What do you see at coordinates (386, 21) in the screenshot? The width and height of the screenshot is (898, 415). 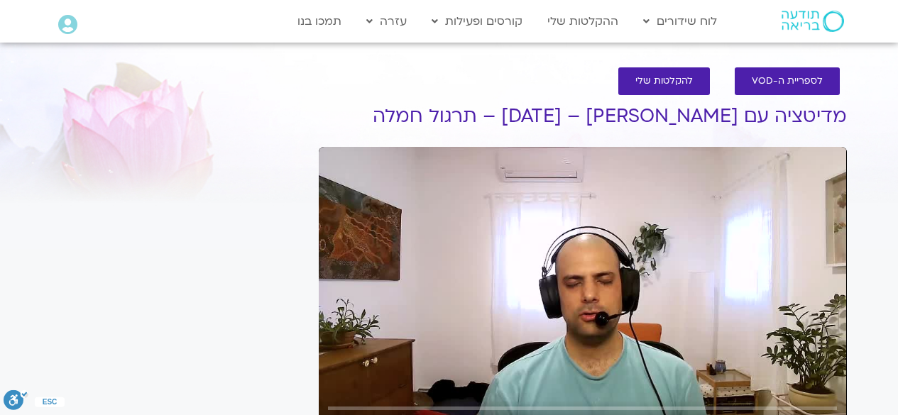 I see `a: עזרה` at bounding box center [386, 21].